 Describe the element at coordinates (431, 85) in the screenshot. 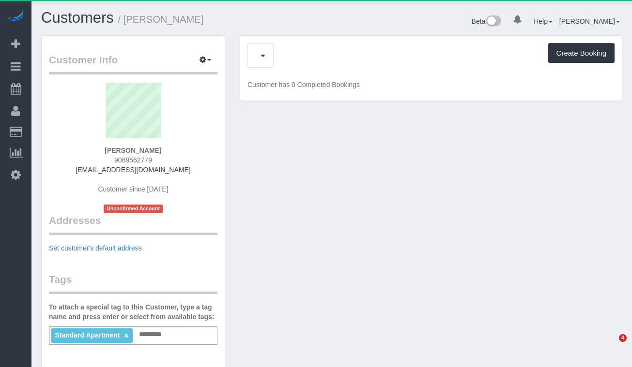

I see `p: Customer has 0 Completed Bookings` at that location.